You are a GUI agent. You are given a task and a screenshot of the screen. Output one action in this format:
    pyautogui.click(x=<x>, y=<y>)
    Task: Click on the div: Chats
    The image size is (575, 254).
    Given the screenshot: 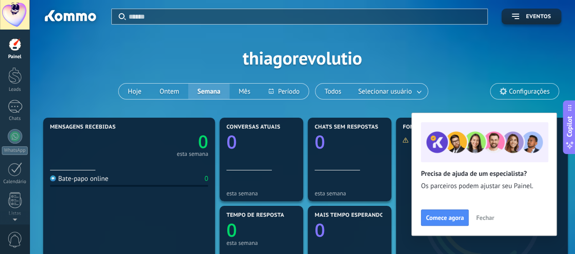 What is the action you would take?
    pyautogui.click(x=15, y=119)
    